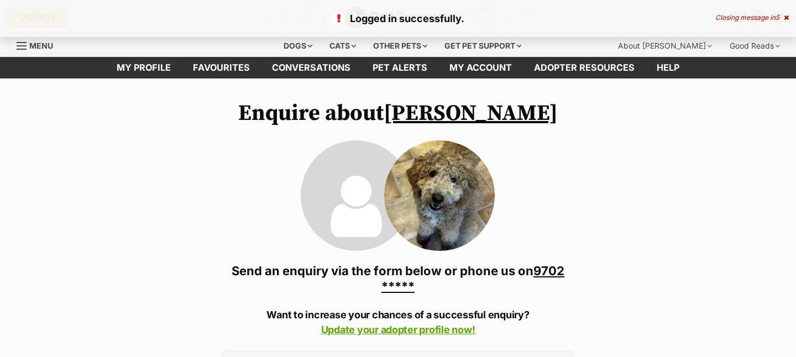 The width and height of the screenshot is (796, 357). I want to click on a: Adopter resources, so click(584, 67).